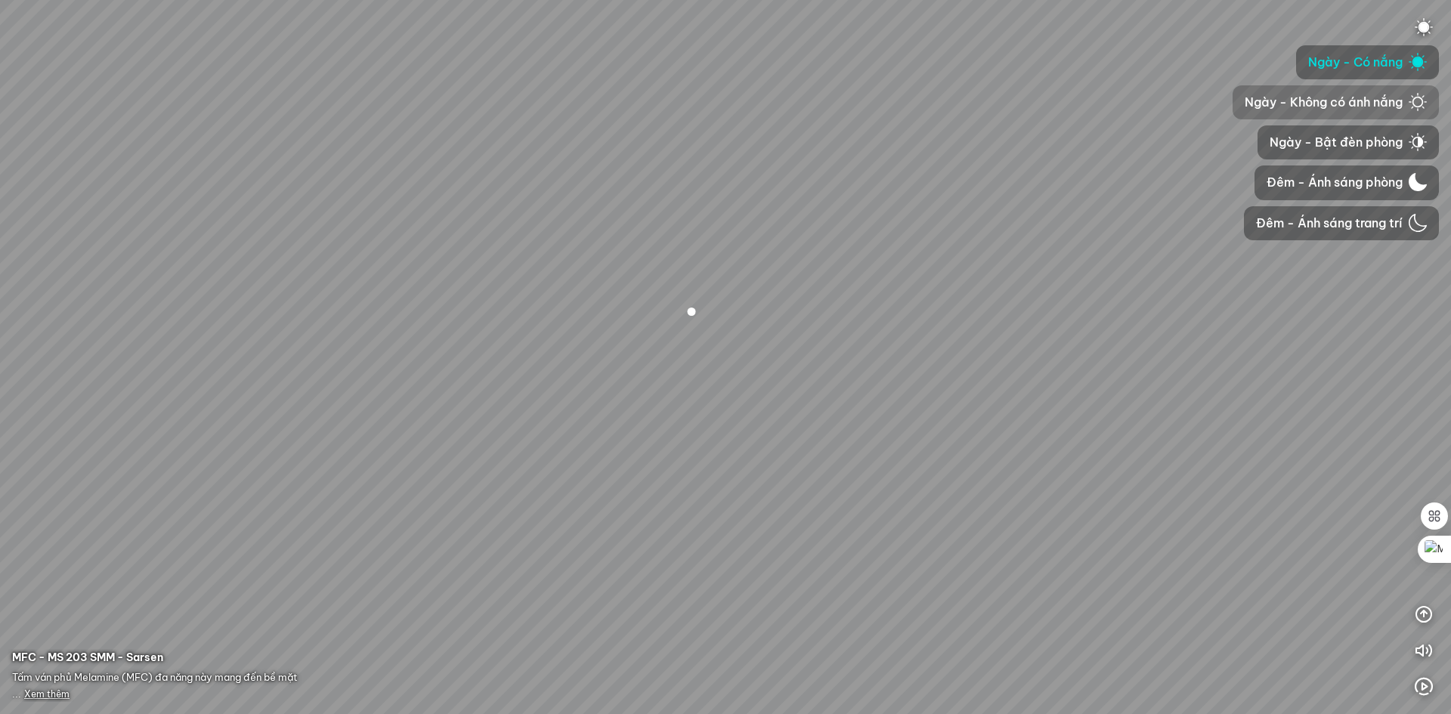 Image resolution: width=1451 pixels, height=714 pixels. What do you see at coordinates (47, 694) in the screenshot?
I see `span: Xem thêm` at bounding box center [47, 694].